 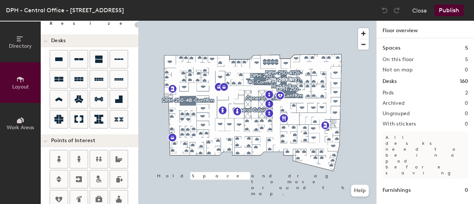 I want to click on div: Resize, so click(x=90, y=23).